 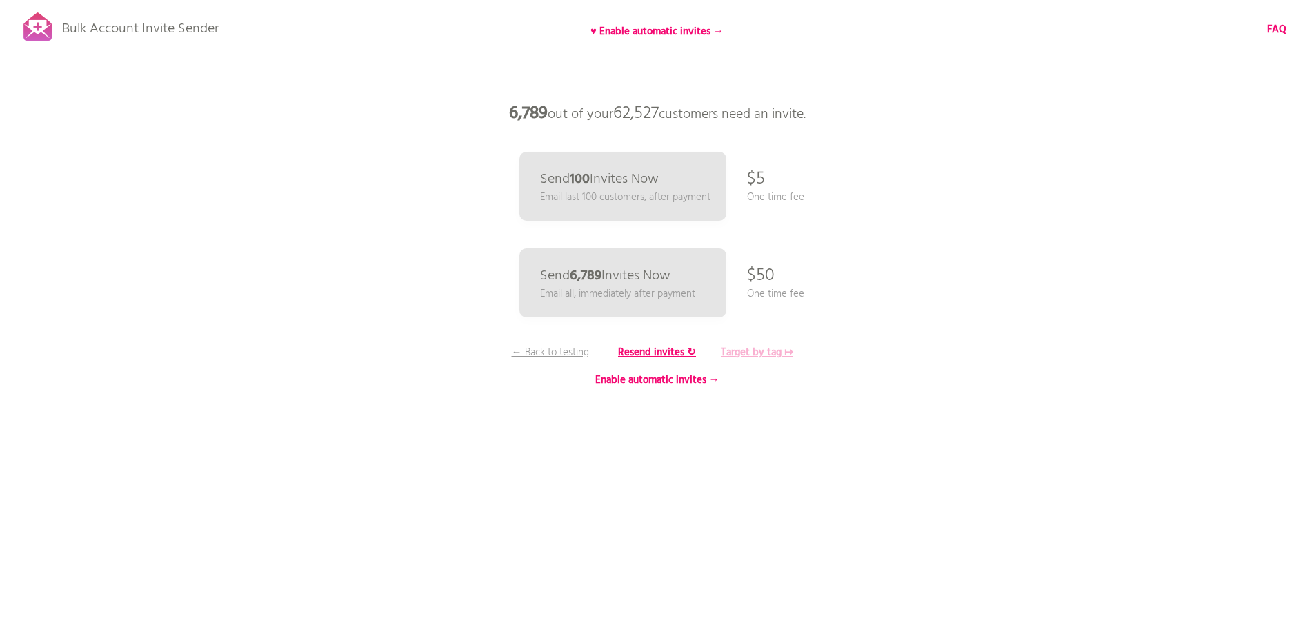 What do you see at coordinates (580, 179) in the screenshot?
I see `b: 100` at bounding box center [580, 179].